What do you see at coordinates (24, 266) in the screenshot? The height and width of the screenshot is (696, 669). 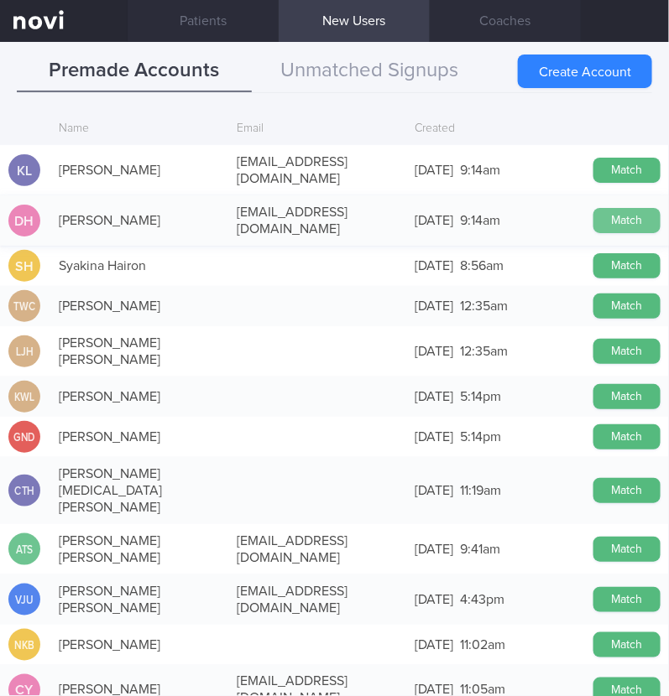 I see `div: SH` at bounding box center [24, 266].